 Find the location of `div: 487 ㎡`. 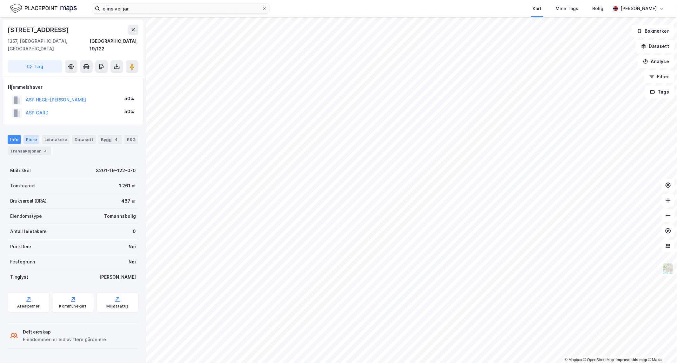

div: 487 ㎡ is located at coordinates (128, 201).